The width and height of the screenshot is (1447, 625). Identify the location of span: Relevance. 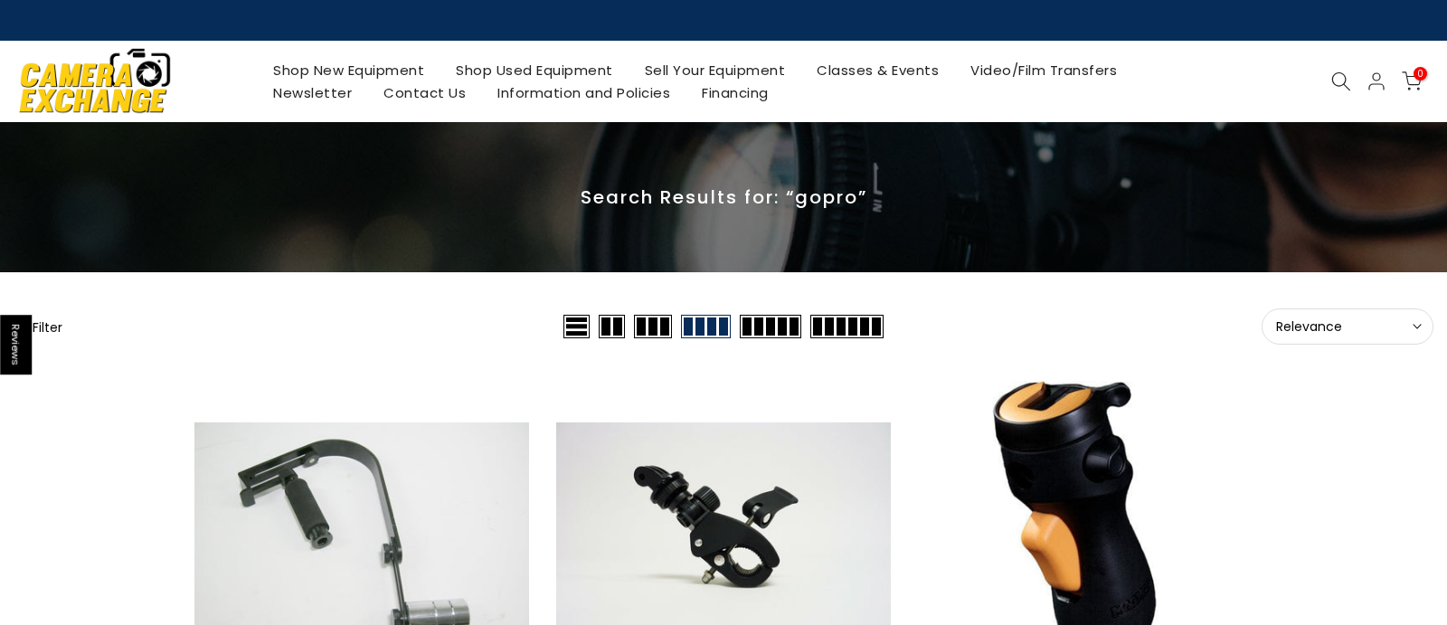
(1347, 326).